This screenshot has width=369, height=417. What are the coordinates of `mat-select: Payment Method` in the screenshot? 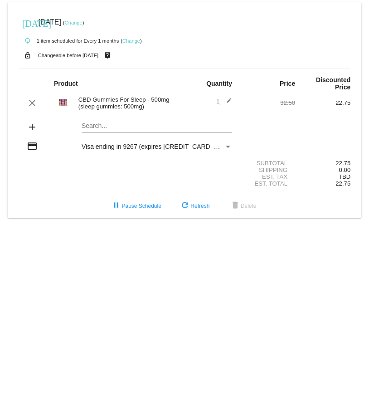 It's located at (157, 147).